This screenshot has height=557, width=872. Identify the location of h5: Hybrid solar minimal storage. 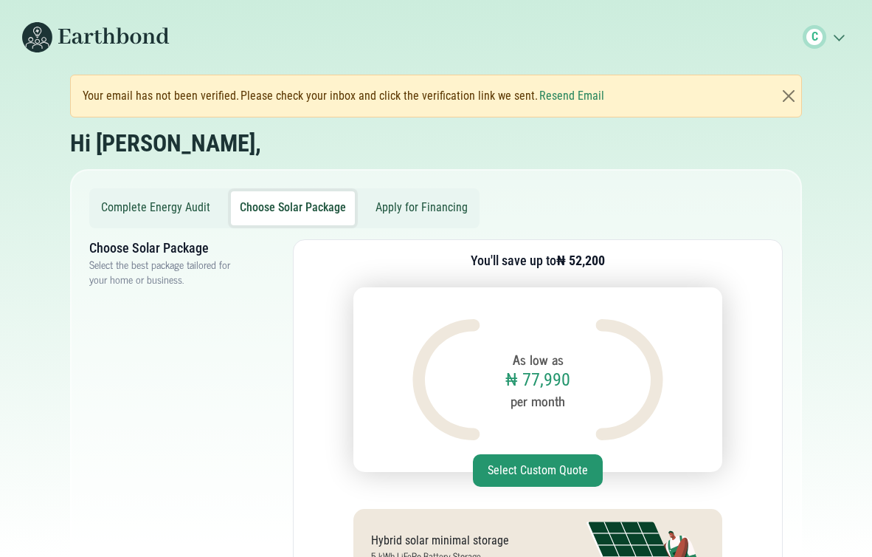
(464, 540).